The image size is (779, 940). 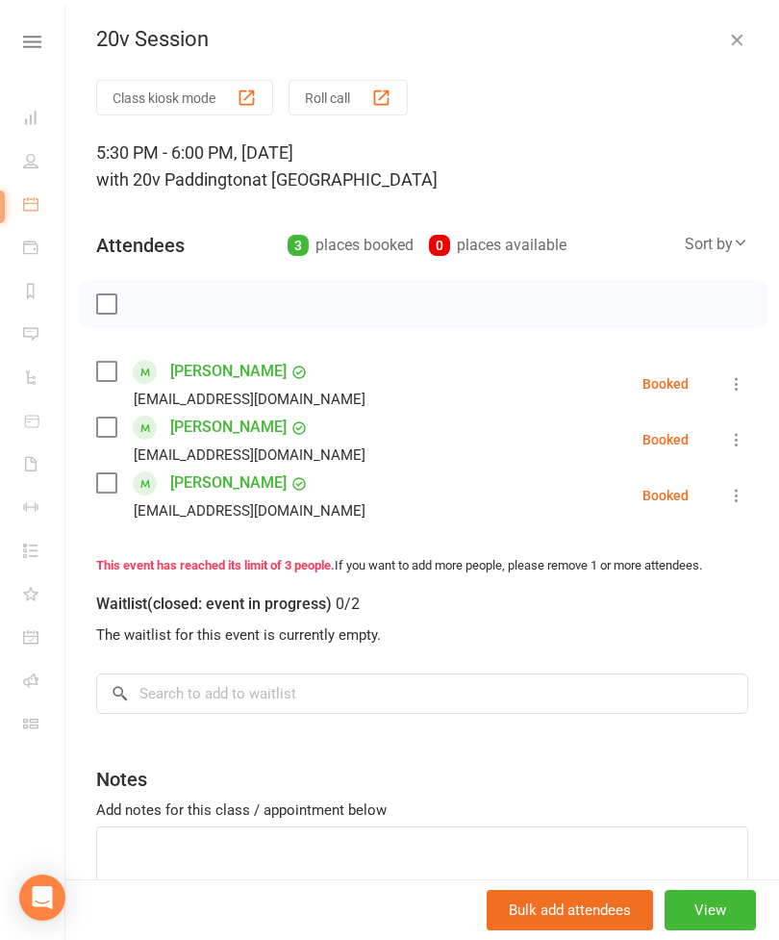 What do you see at coordinates (240, 603) in the screenshot?
I see `span: (closed: event in progress)` at bounding box center [240, 603].